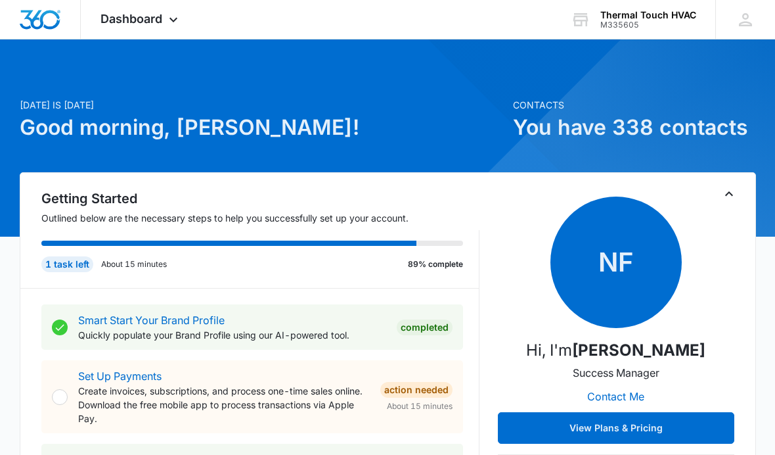  What do you see at coordinates (635, 104) in the screenshot?
I see `p: Contacts` at bounding box center [635, 104].